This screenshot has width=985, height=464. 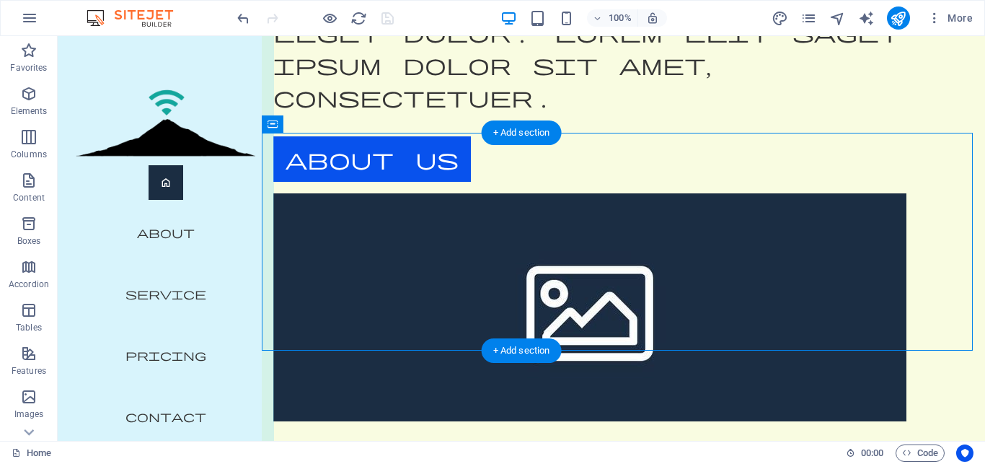 What do you see at coordinates (965, 453) in the screenshot?
I see `button: Usercentrics` at bounding box center [965, 453].